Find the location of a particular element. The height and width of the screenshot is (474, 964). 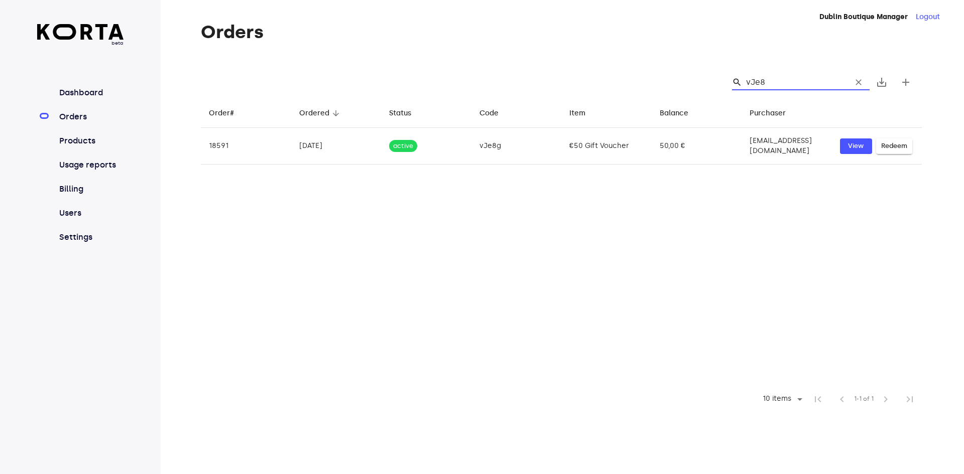

td: 18591 is located at coordinates (246, 146).